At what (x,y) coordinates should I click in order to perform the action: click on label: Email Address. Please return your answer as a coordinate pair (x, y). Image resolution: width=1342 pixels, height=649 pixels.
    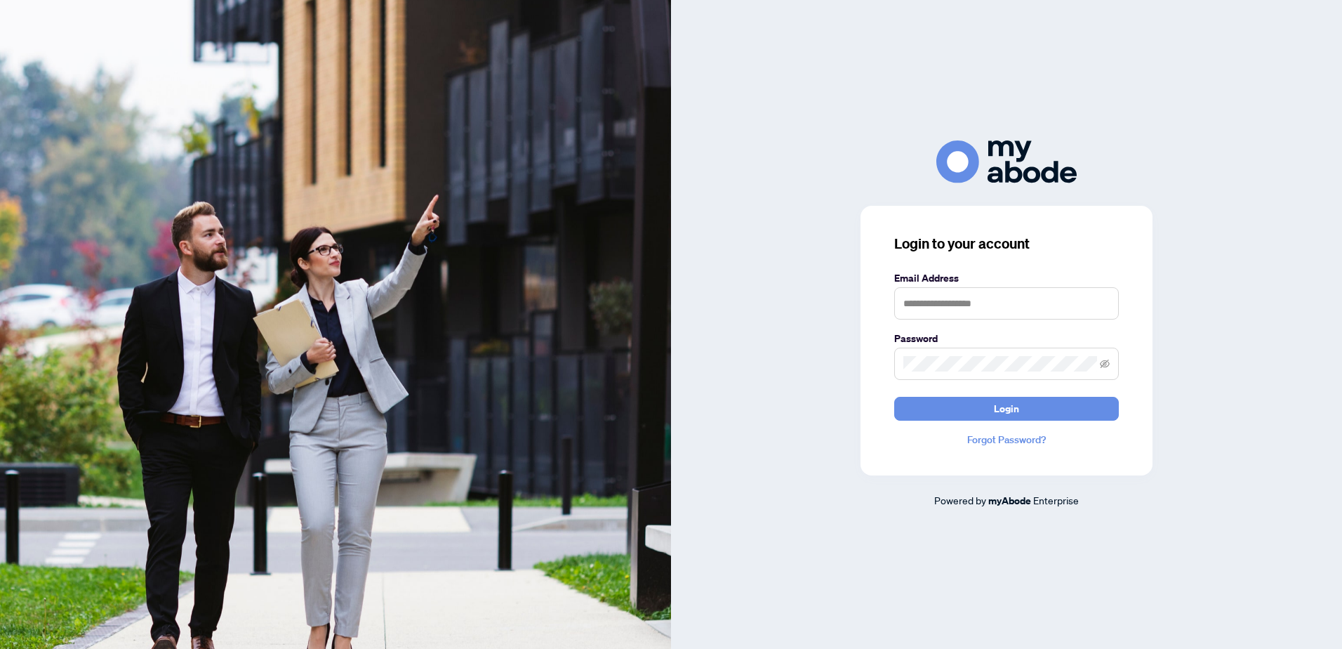
    Looking at the image, I should click on (1006, 278).